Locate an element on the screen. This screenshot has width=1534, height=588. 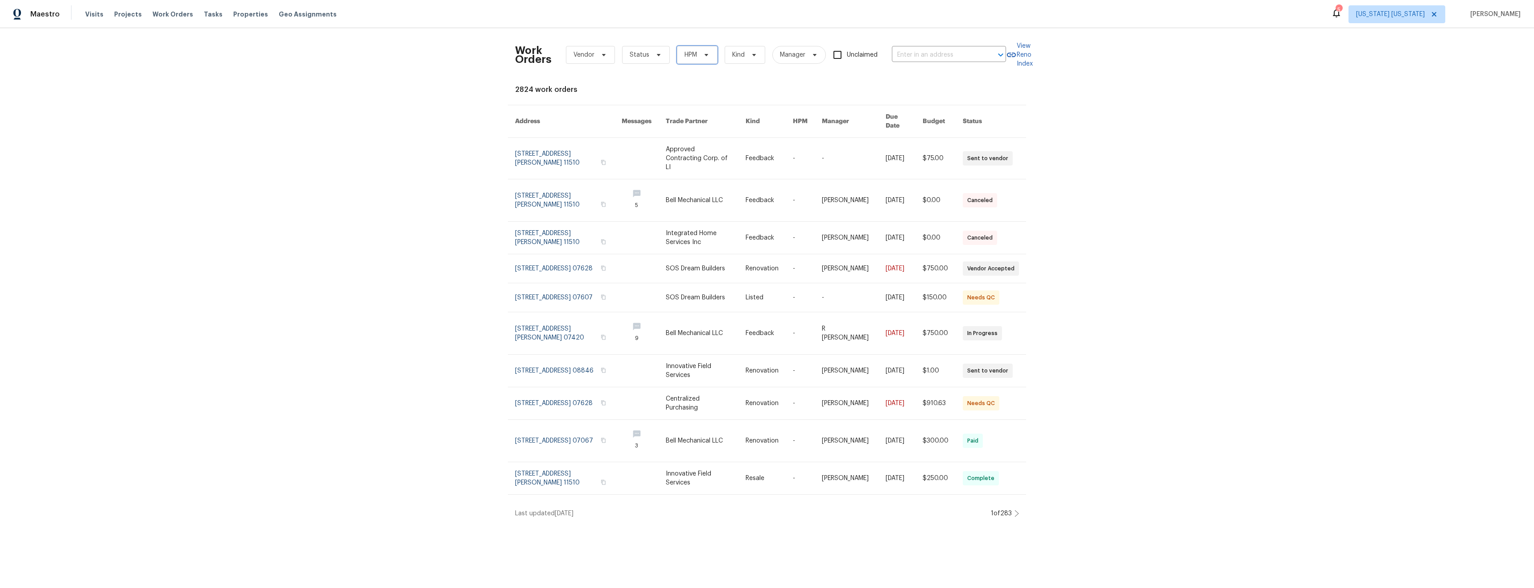
td: Listed is located at coordinates (762, 297).